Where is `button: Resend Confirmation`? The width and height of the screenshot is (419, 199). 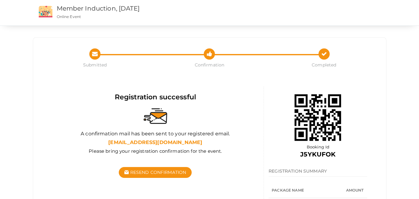
button: Resend Confirmation is located at coordinates (155, 172).